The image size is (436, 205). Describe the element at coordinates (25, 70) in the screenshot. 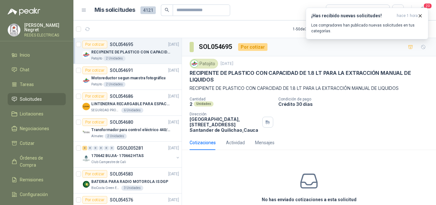

I see `span: Chat` at that location.